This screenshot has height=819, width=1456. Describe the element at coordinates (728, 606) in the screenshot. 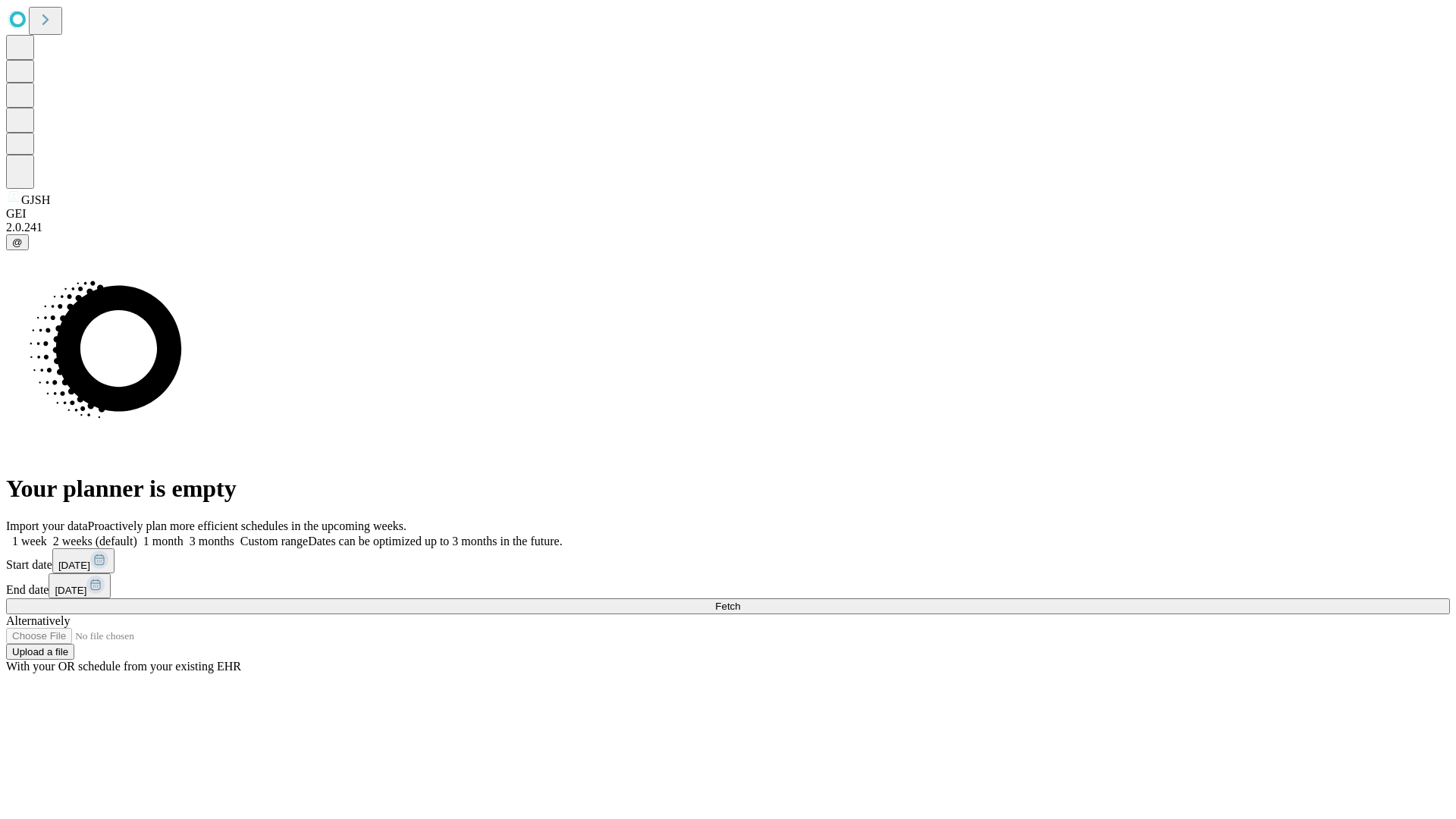

I see `button: Fetch` at that location.